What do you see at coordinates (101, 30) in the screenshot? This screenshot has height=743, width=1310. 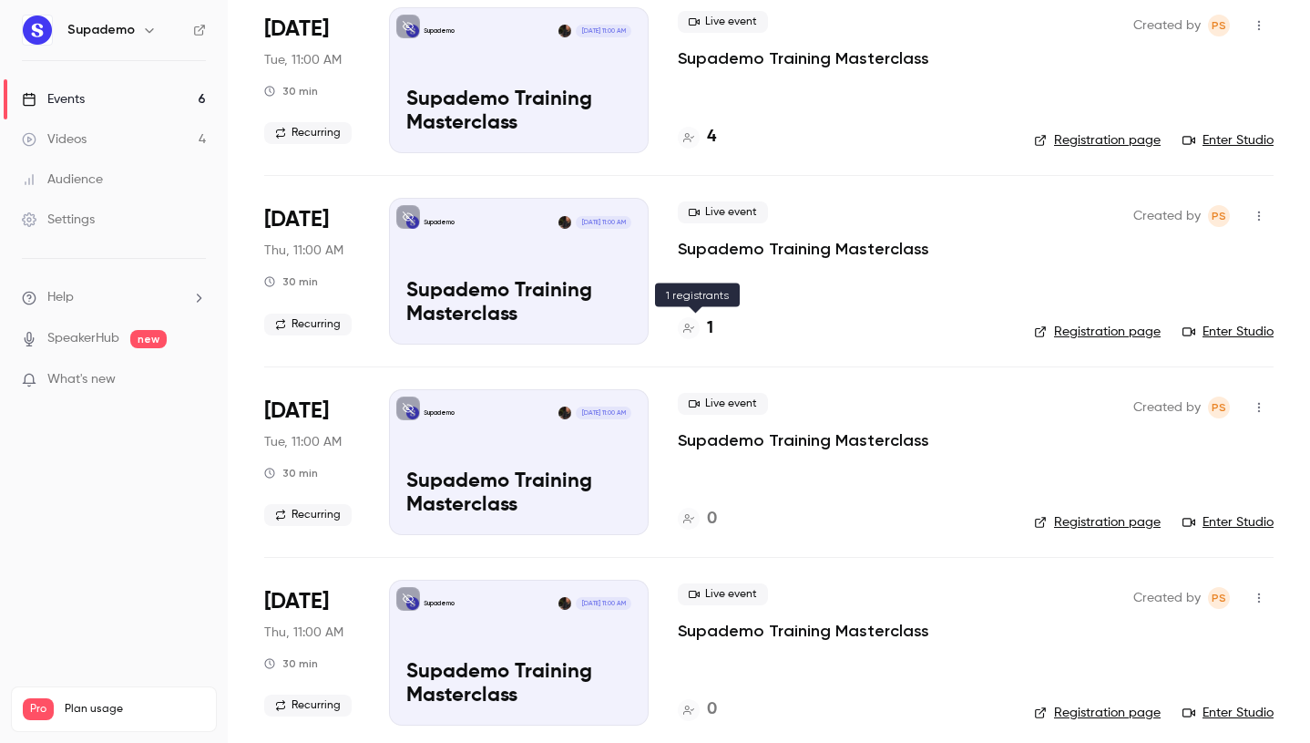 I see `h6: Supademo` at bounding box center [101, 30].